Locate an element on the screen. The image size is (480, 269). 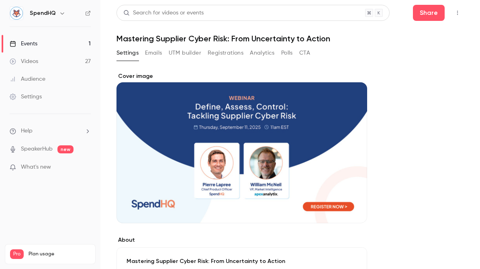
div: Videos is located at coordinates (24, 61).